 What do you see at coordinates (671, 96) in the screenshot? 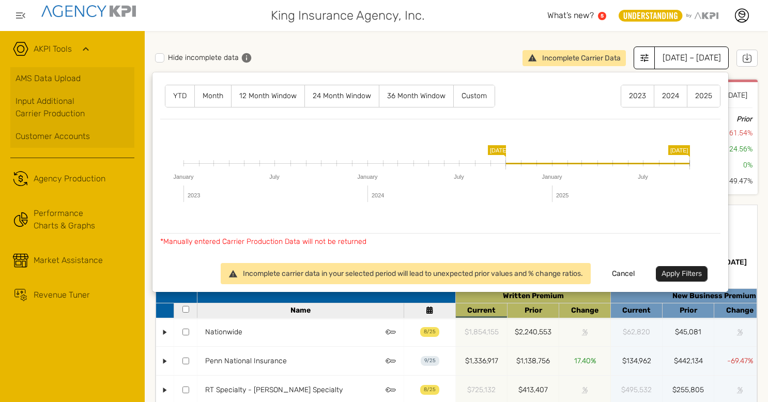
I see `label: 2024` at bounding box center [671, 96].